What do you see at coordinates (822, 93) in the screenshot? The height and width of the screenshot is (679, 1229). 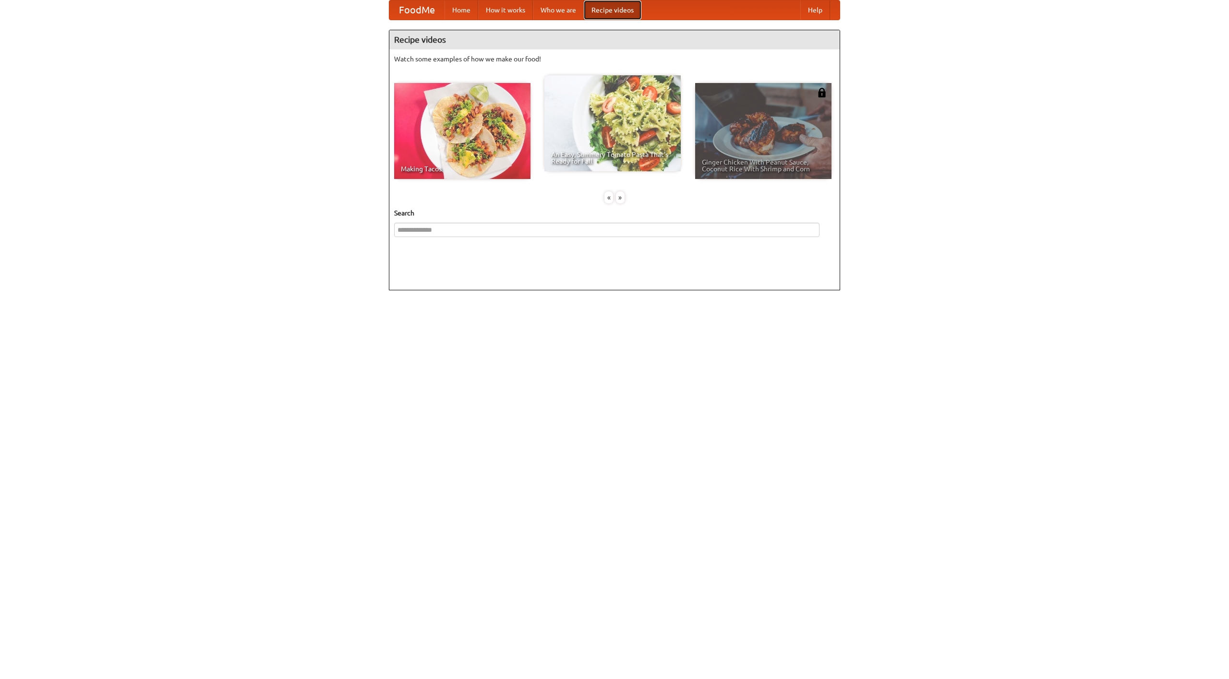 I see `img: 483408.png` at bounding box center [822, 93].